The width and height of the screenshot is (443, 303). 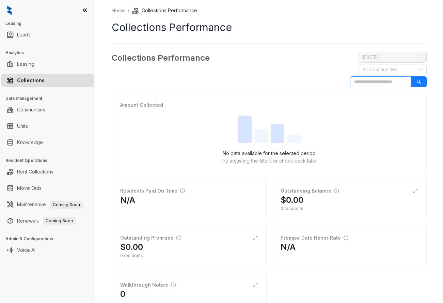 What do you see at coordinates (153, 191) in the screenshot?
I see `div: Residents Paid On Time` at bounding box center [153, 191].